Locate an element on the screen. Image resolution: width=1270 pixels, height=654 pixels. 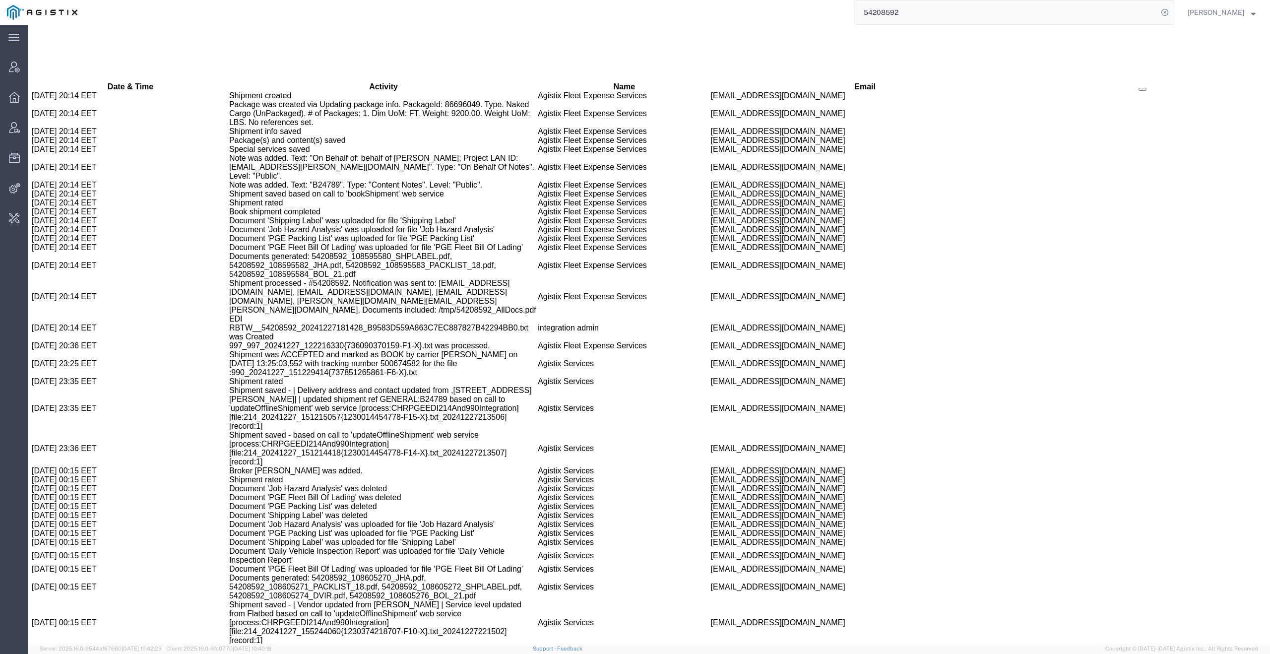
td: 997_997_20241227_122216330{736090370159-F1-X}.txt was processed. is located at coordinates (356, 321).